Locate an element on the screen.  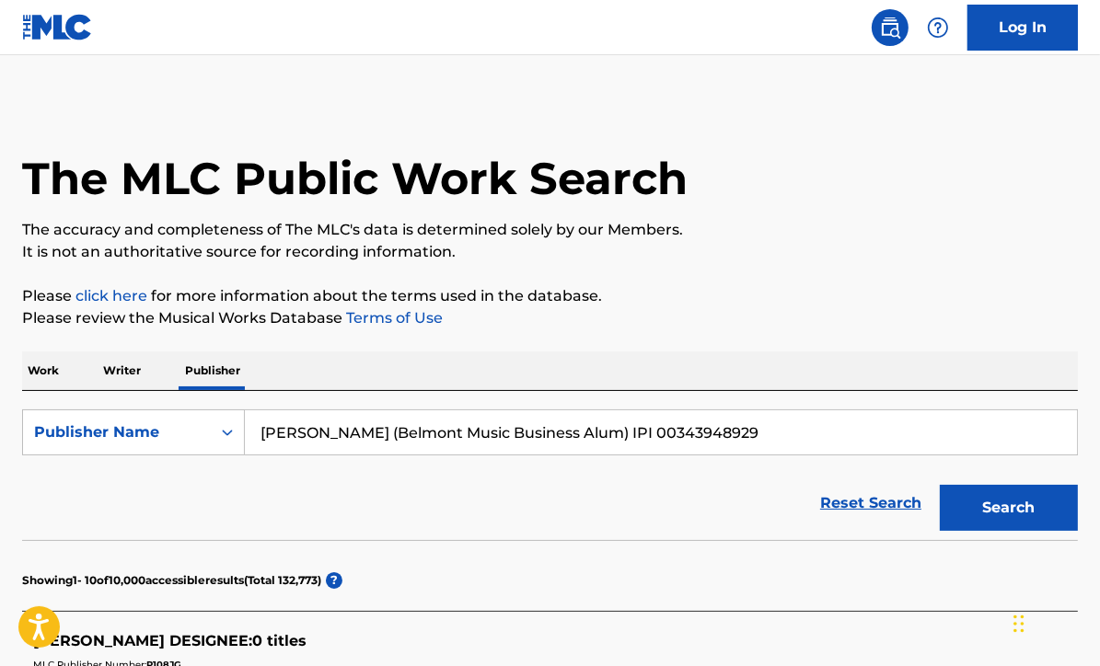
a: Terms of Use is located at coordinates (392, 318).